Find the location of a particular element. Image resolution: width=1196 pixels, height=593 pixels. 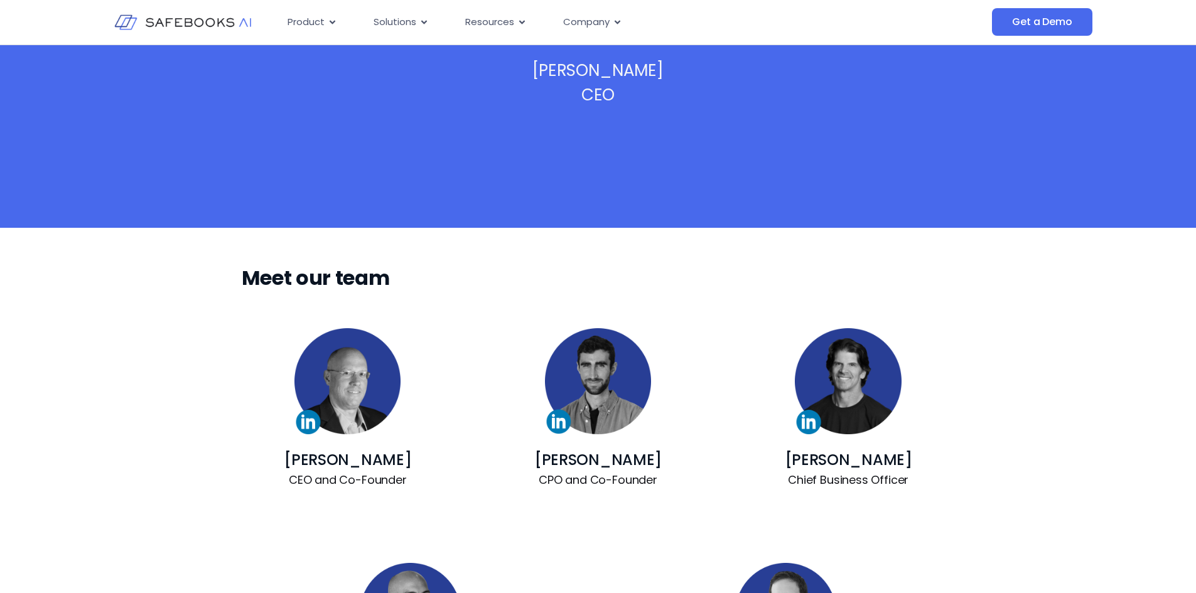

span: Solutions is located at coordinates (395, 22).